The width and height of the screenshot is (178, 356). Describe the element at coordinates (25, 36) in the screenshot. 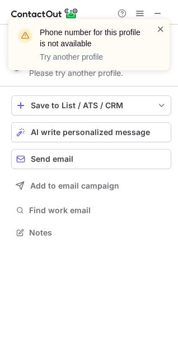

I see `img: warning` at that location.